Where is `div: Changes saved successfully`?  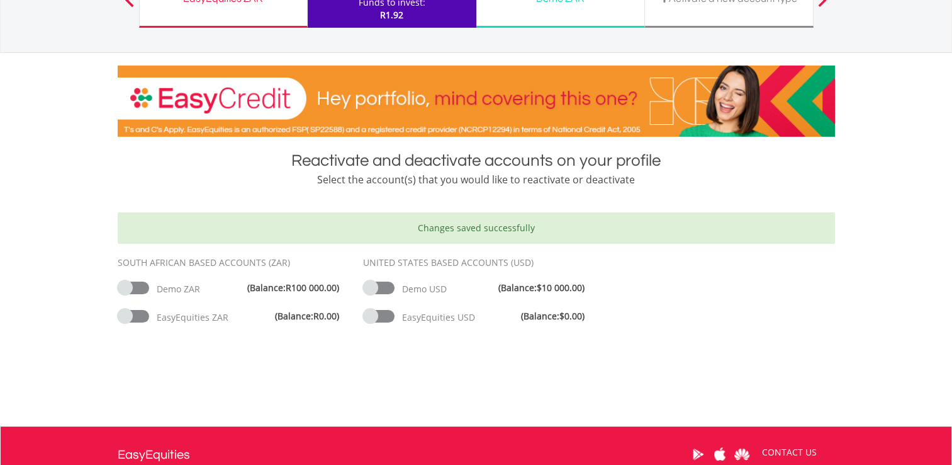 div: Changes saved successfully is located at coordinates (476, 228).